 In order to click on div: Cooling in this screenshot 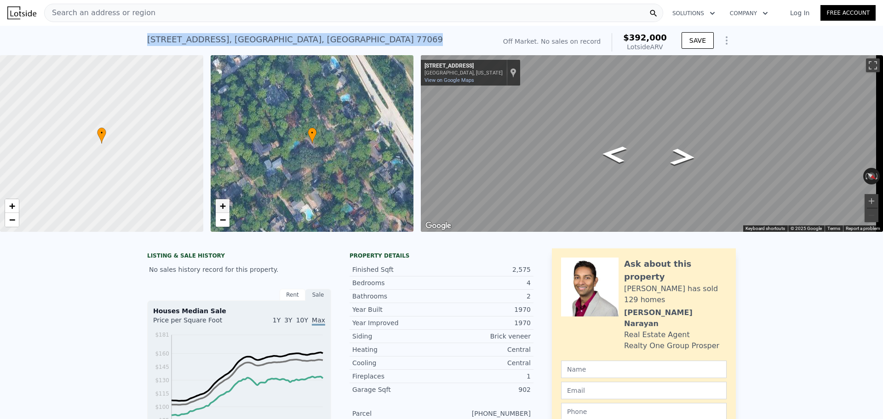, I will do `click(397, 363)`.